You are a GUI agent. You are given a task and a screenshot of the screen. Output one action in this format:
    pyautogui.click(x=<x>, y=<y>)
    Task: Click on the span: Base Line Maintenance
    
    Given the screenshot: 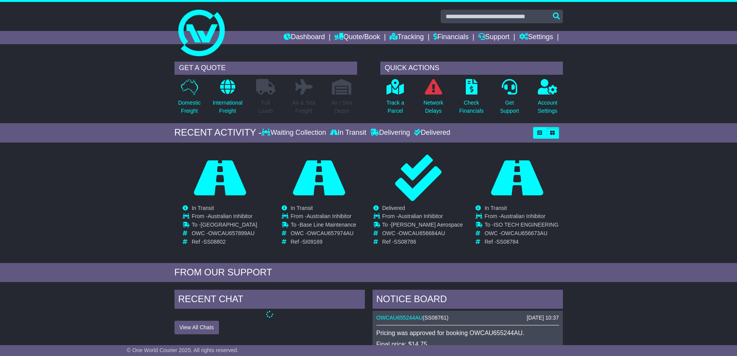 What is the action you would take?
    pyautogui.click(x=328, y=224)
    